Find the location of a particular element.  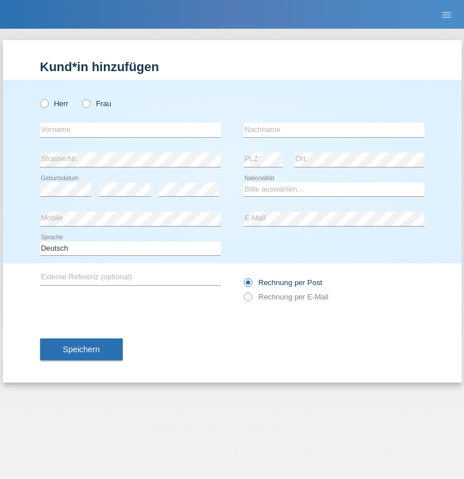

label: Rechnung per Post is located at coordinates (283, 282).